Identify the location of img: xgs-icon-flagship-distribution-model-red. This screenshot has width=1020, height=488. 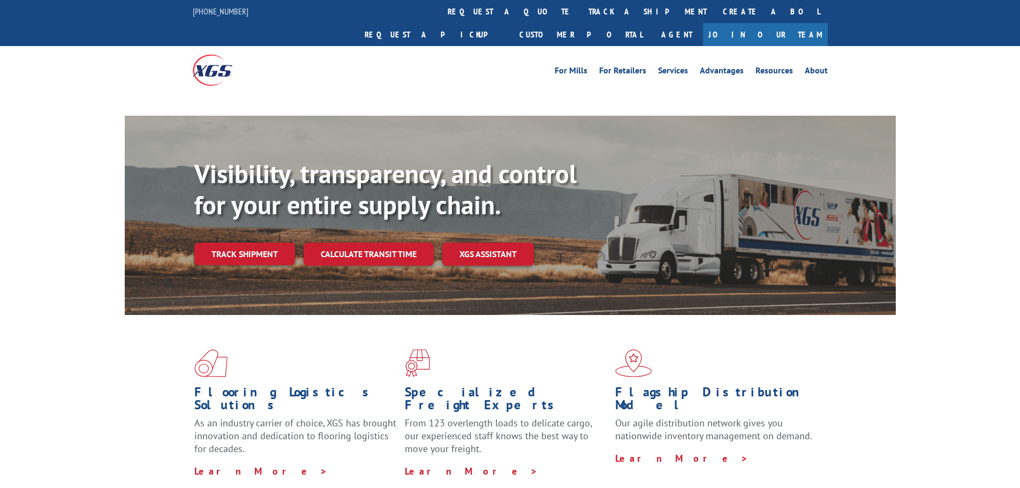
(633, 363).